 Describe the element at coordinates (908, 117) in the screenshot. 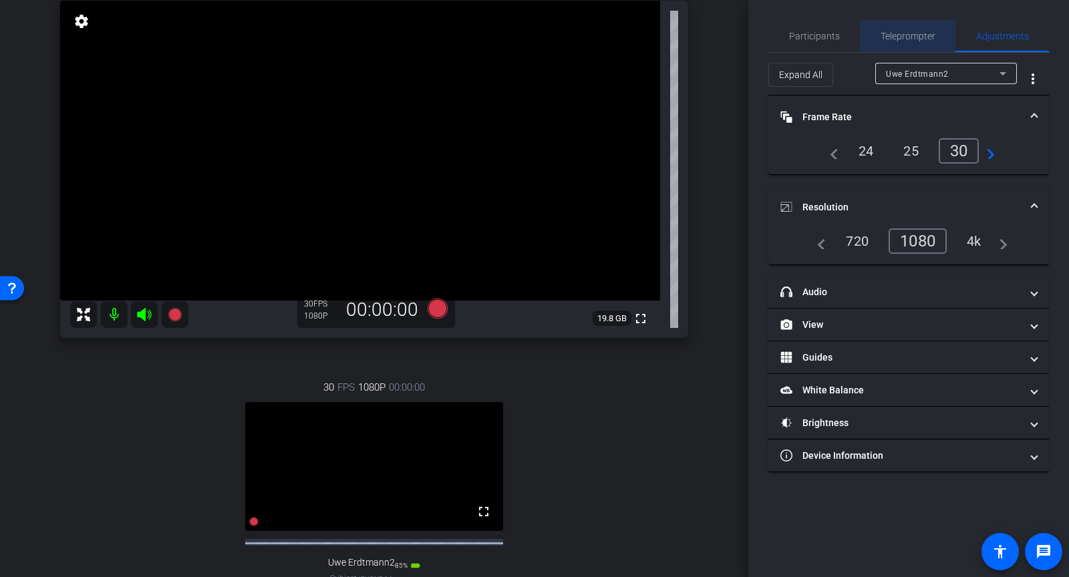

I see `mat-expansion-panel-header: Frame Rate` at that location.